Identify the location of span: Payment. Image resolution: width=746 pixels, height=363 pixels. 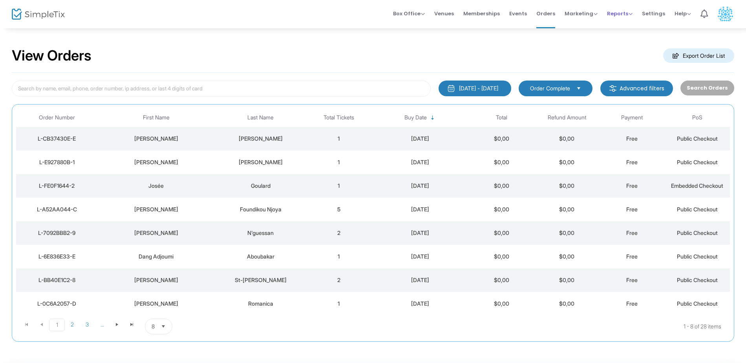
(631, 117).